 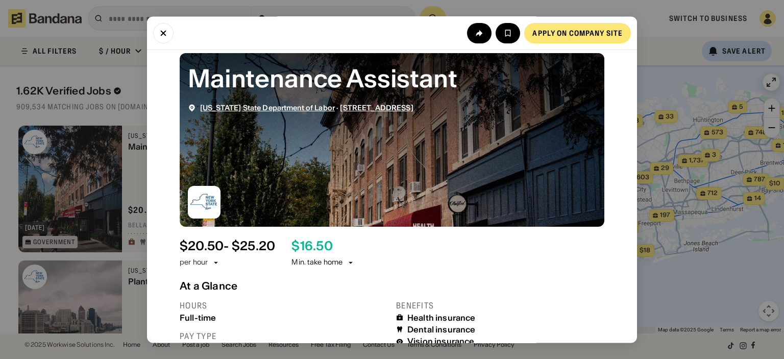 I want to click on div: Benefits, so click(x=500, y=305).